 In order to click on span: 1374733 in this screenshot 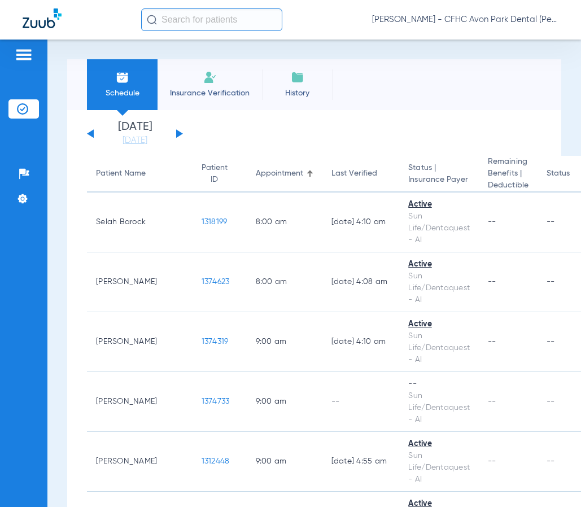, I will do `click(216, 402)`.